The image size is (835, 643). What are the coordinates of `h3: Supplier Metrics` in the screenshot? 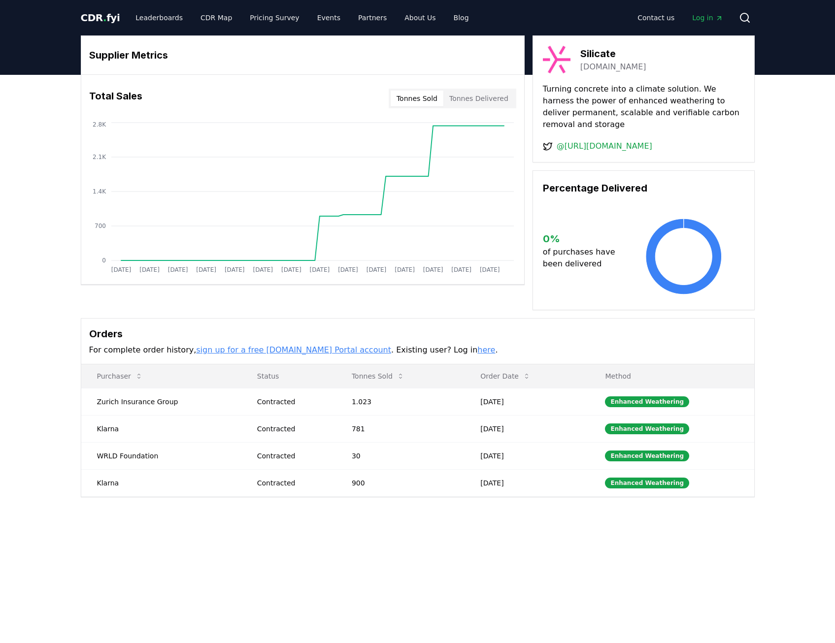 It's located at (302, 55).